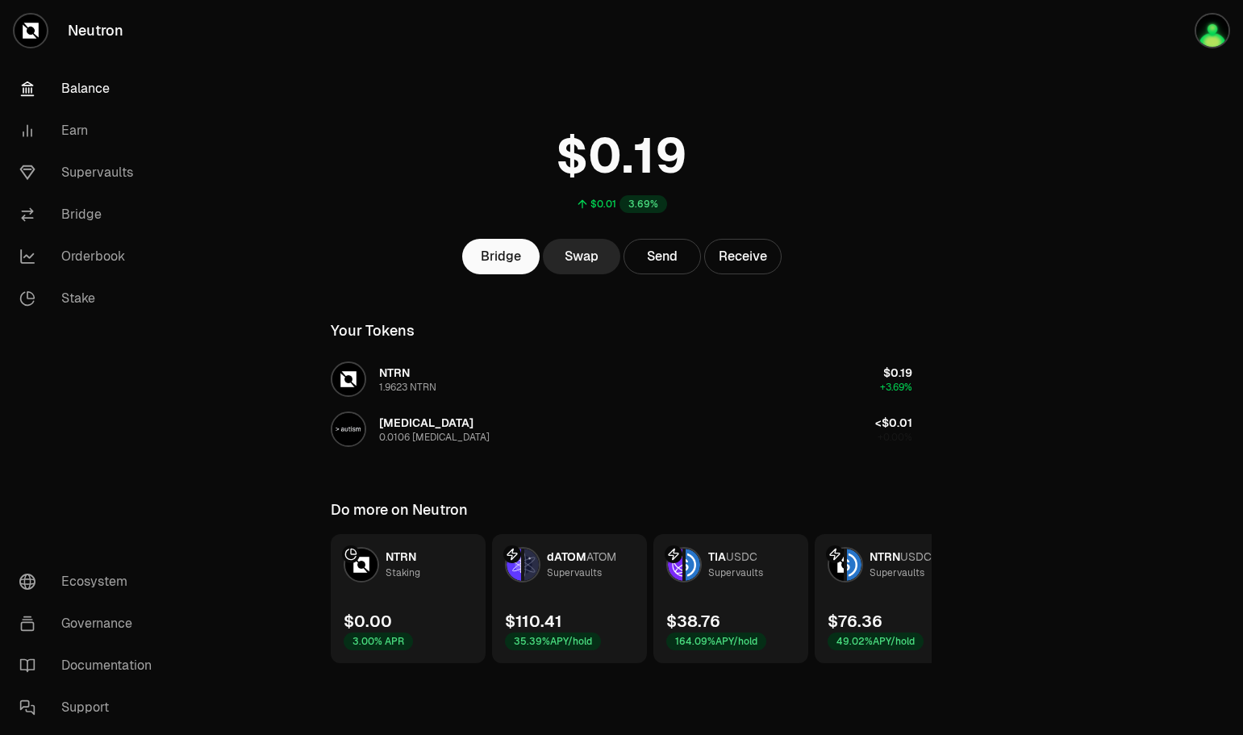 Image resolution: width=1243 pixels, height=735 pixels. What do you see at coordinates (90, 256) in the screenshot?
I see `a: Orderbook` at bounding box center [90, 256].